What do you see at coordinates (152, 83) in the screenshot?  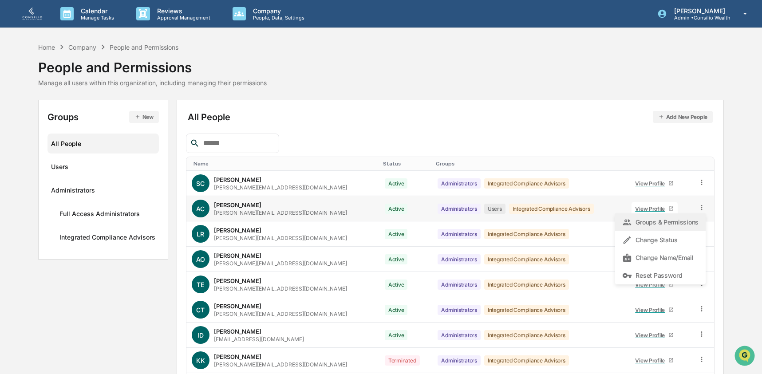 I see `div: Manage all users within this organization, including managing their permissions` at bounding box center [152, 83].